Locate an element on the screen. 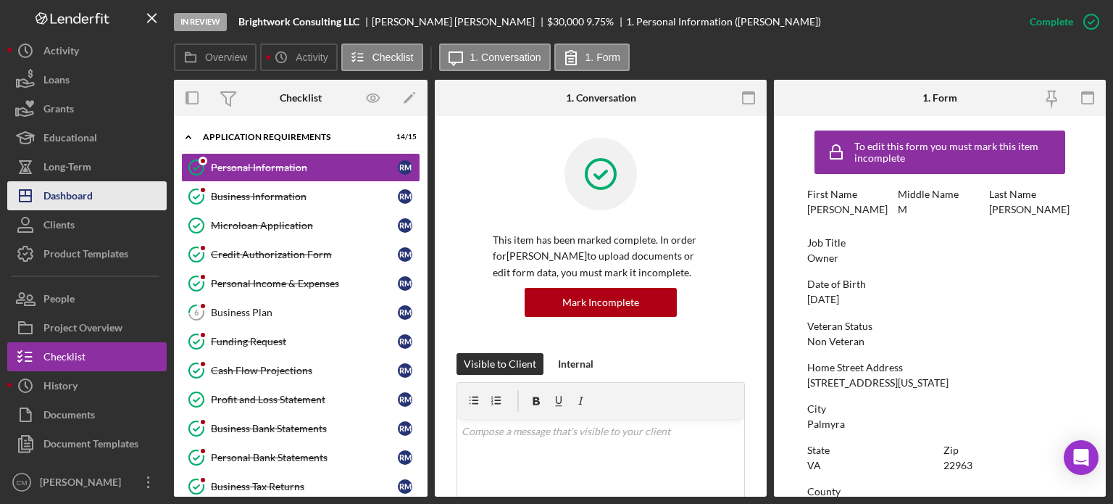 The height and width of the screenshot is (504, 1113). a: Educational is located at coordinates (87, 138).